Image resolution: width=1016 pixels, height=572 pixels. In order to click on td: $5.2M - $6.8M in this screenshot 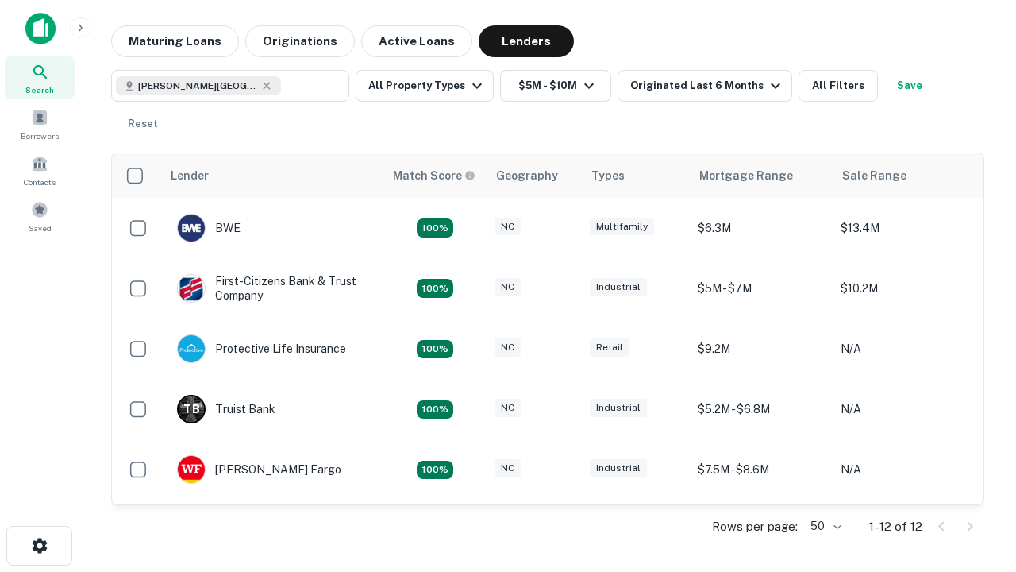, I will do `click(761, 409)`.